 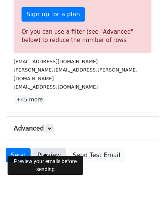 I want to click on h5: Advanced, so click(x=82, y=128).